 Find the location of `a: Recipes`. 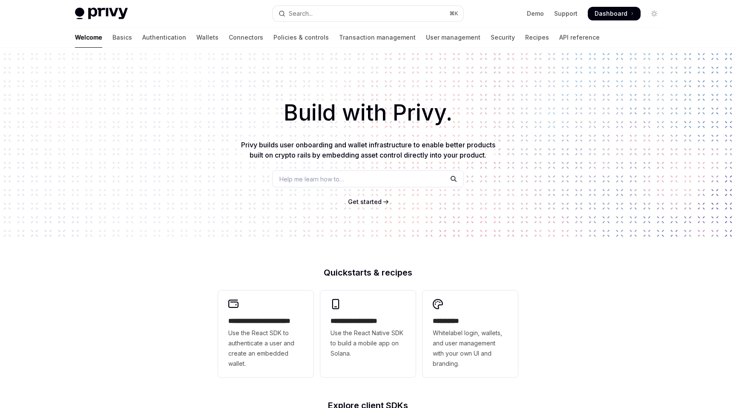

a: Recipes is located at coordinates (537, 37).